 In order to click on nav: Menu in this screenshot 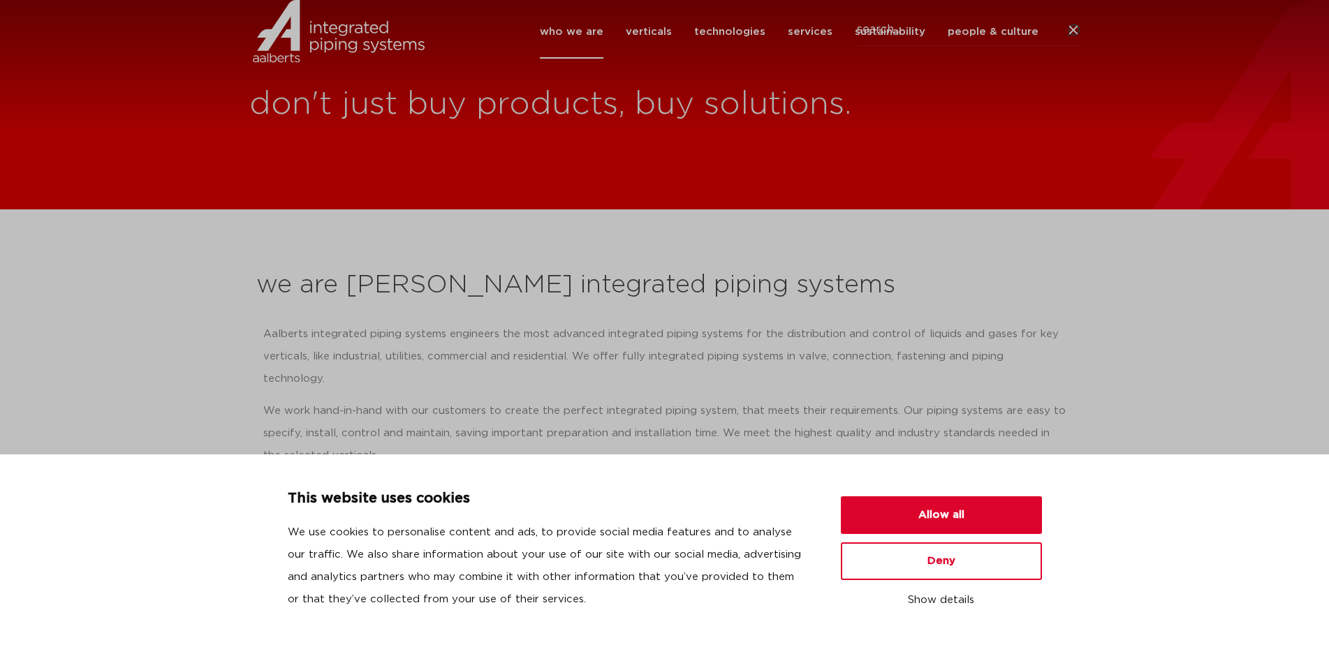, I will do `click(789, 31)`.